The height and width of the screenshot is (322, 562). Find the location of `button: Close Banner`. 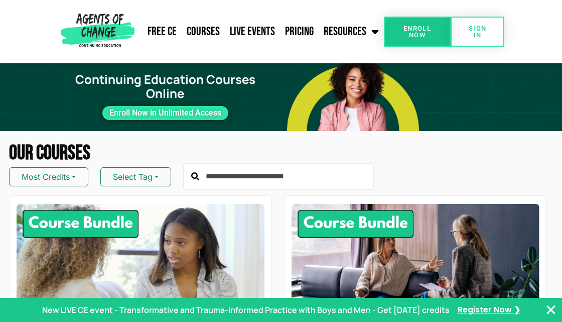

button: Close Banner is located at coordinates (551, 310).